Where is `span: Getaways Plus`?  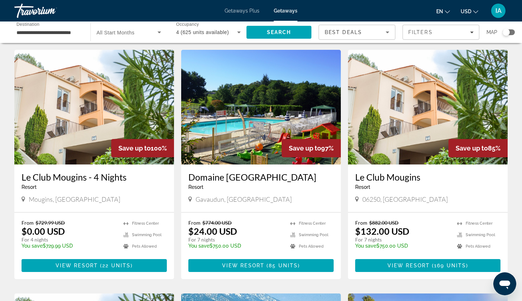 span: Getaways Plus is located at coordinates (242, 11).